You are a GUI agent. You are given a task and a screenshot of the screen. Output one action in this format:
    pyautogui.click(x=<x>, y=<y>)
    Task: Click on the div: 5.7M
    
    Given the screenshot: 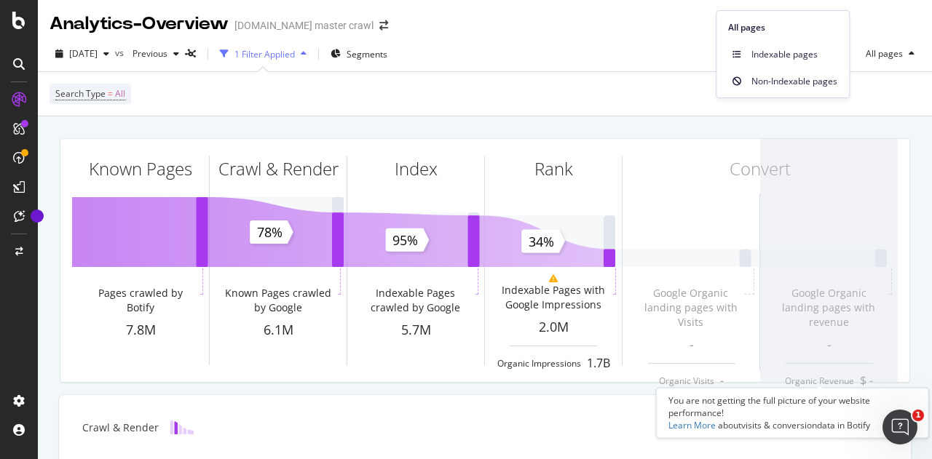 What is the action you would take?
    pyautogui.click(x=416, y=331)
    